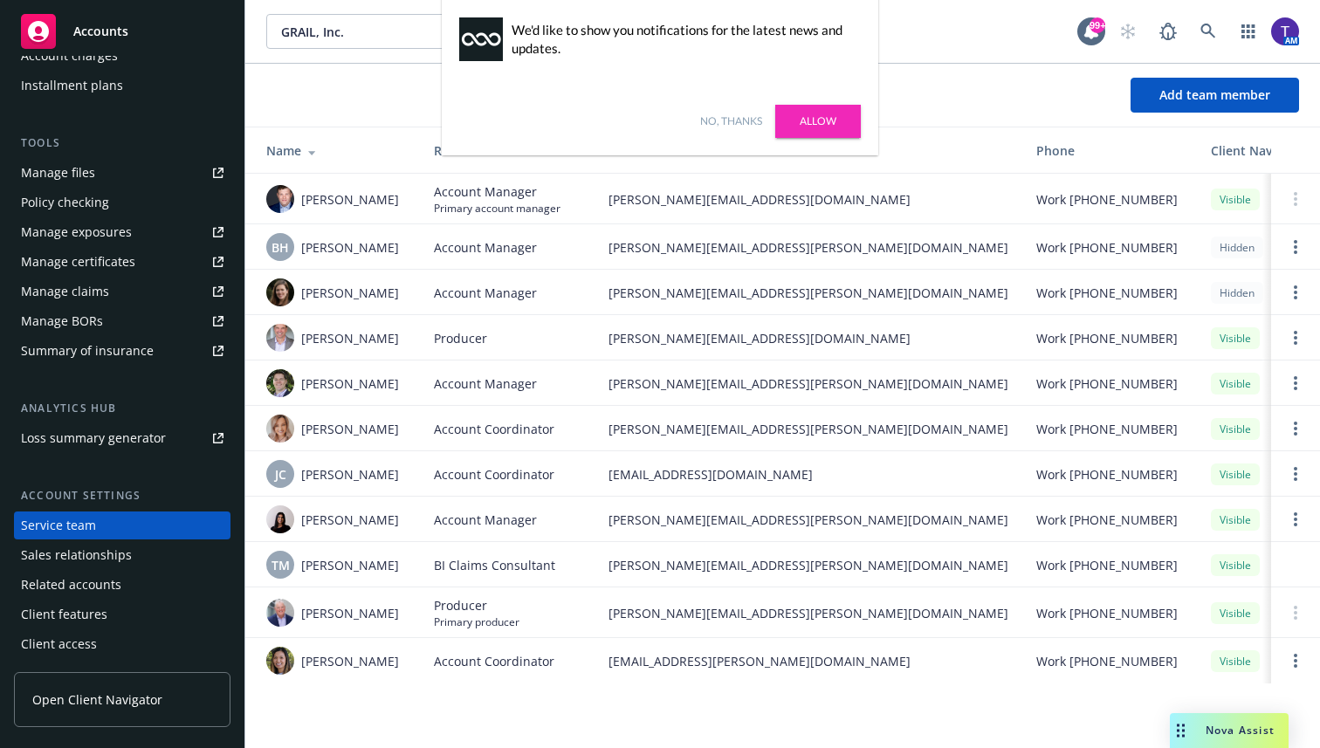 Image resolution: width=1320 pixels, height=748 pixels. Describe the element at coordinates (280, 247) in the screenshot. I see `span: BH` at that location.